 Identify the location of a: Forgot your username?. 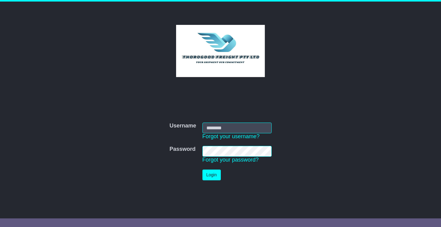
(231, 136).